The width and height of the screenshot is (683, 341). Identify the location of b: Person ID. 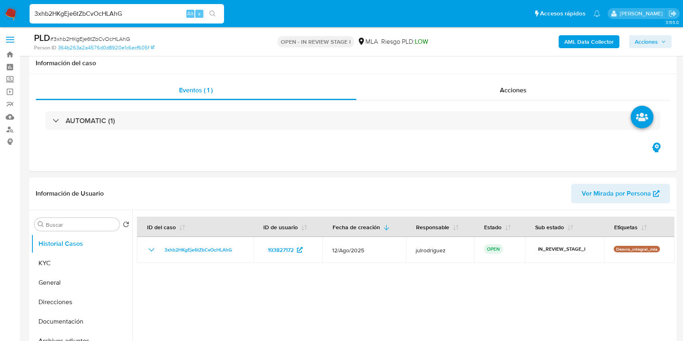
(45, 48).